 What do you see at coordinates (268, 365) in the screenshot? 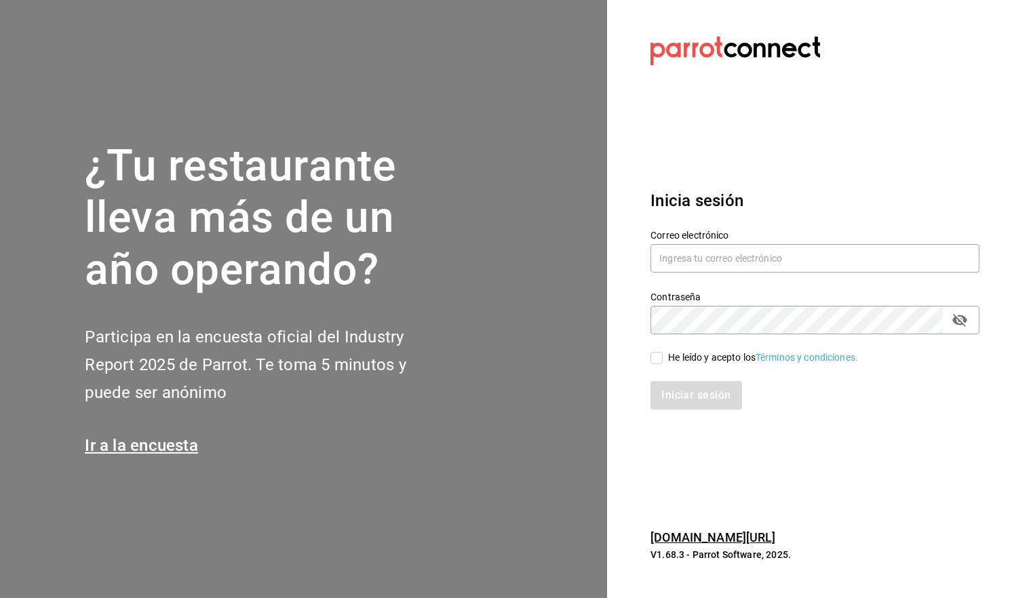
I see `h2: Participa en la encuesta oficial del Industry Report 2025 de Parrot. Te toma 5 minutos y puede se...` at bounding box center [268, 365].